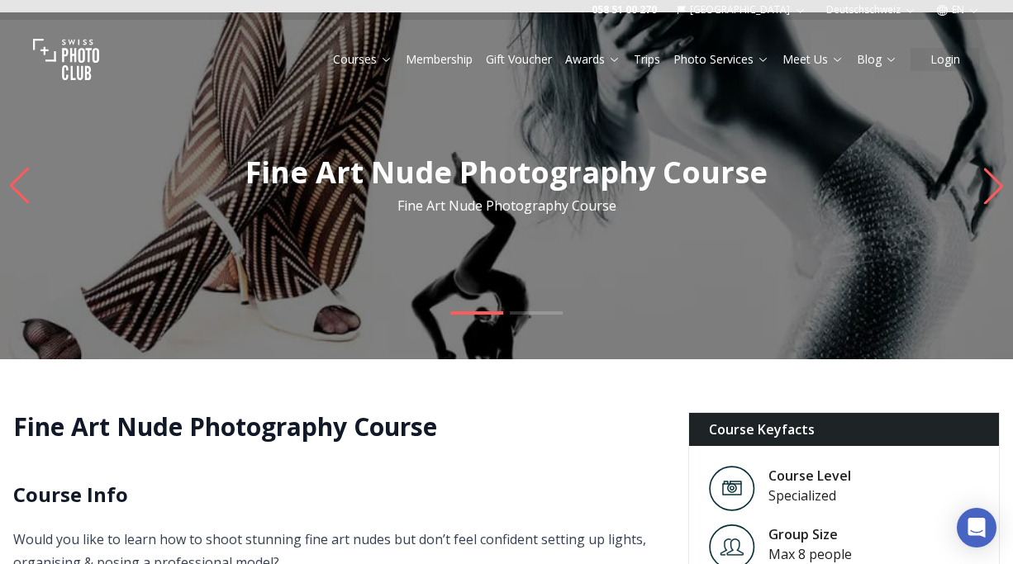  Describe the element at coordinates (809, 476) in the screenshot. I see `div: Course Level` at that location.